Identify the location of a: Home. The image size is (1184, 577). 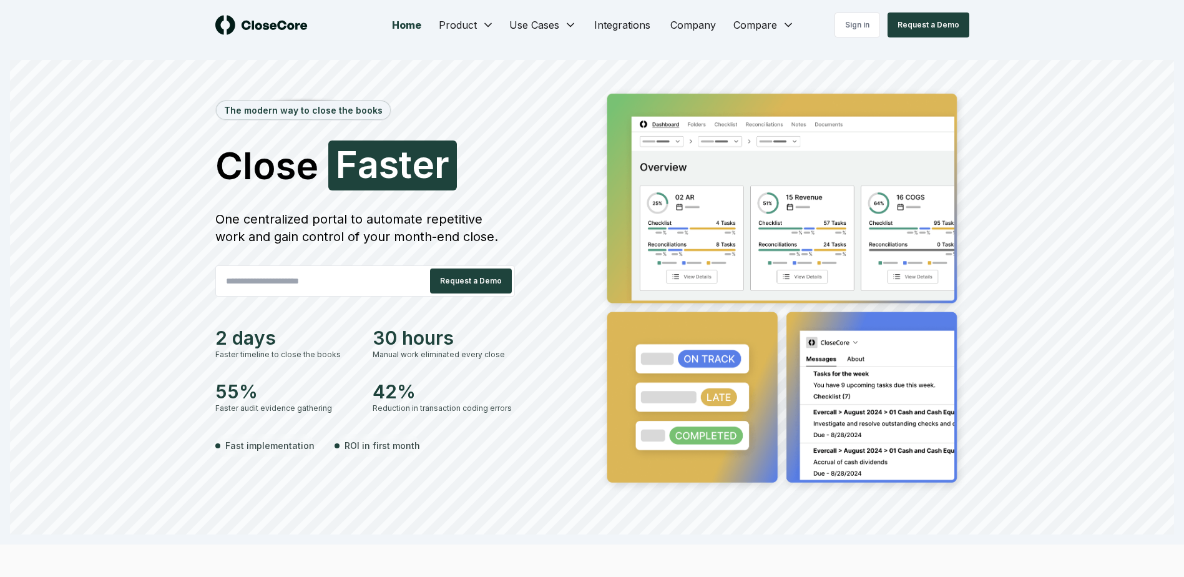
(406, 25).